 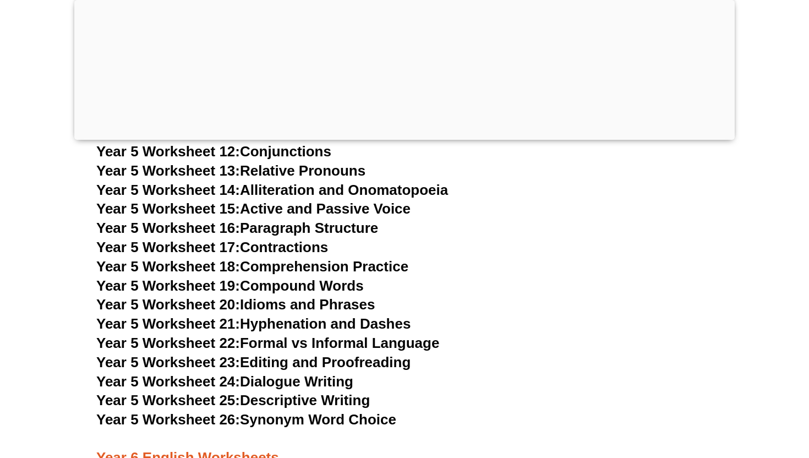 I want to click on span: Year 5 Worksheet 21:, so click(x=168, y=324).